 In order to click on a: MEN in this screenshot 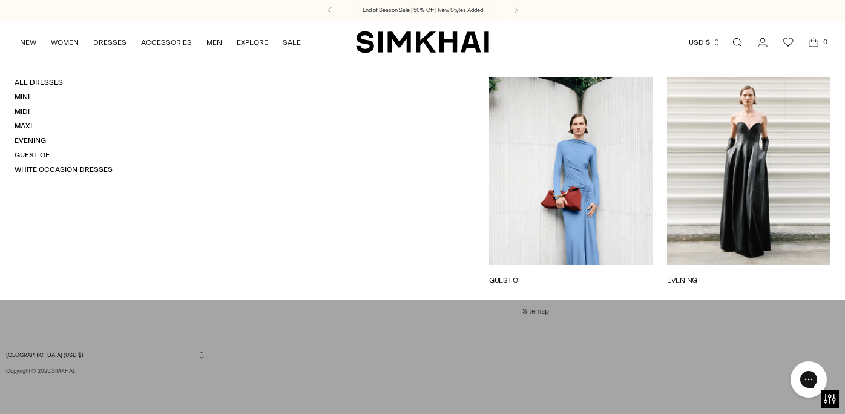, I will do `click(214, 42)`.